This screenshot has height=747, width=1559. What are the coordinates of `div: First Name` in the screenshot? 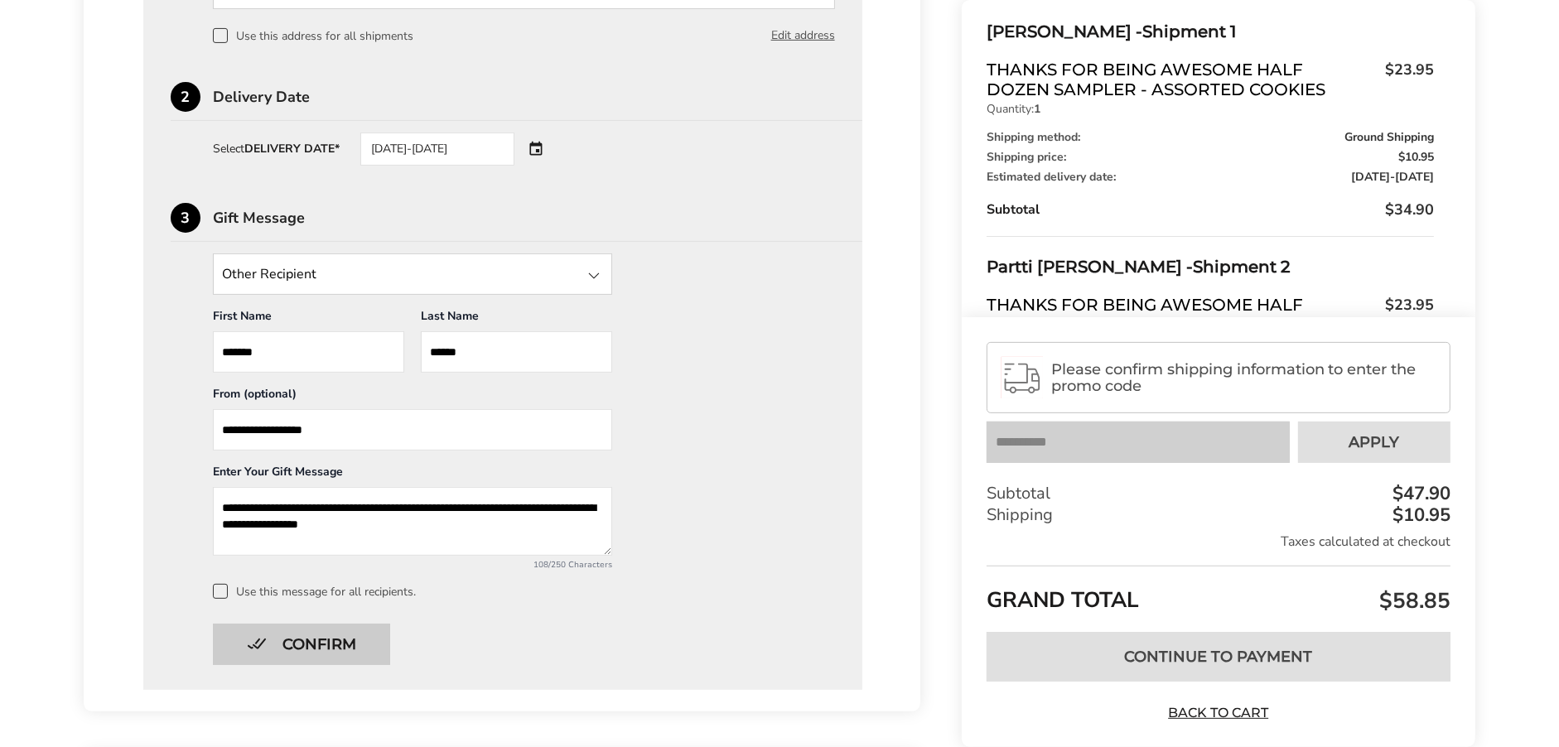 It's located at (308, 320).